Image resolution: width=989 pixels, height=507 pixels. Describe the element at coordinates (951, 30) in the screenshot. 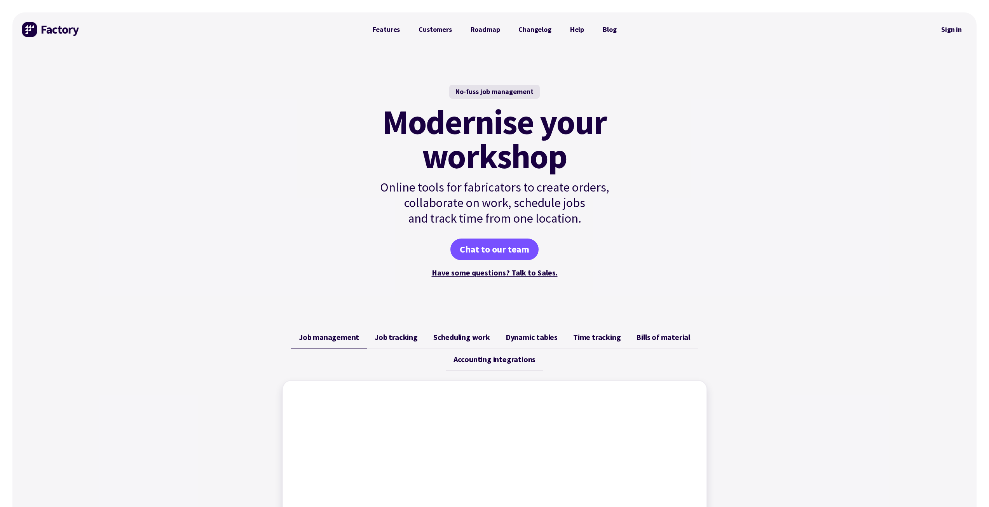

I see `nav: Secondary Navigation` at that location.